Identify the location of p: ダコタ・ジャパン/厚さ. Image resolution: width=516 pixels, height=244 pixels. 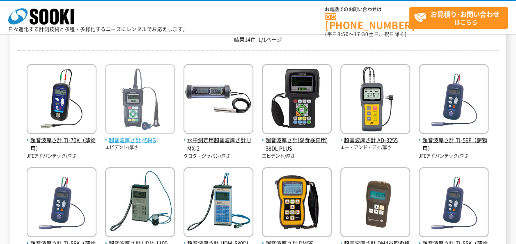
(219, 156).